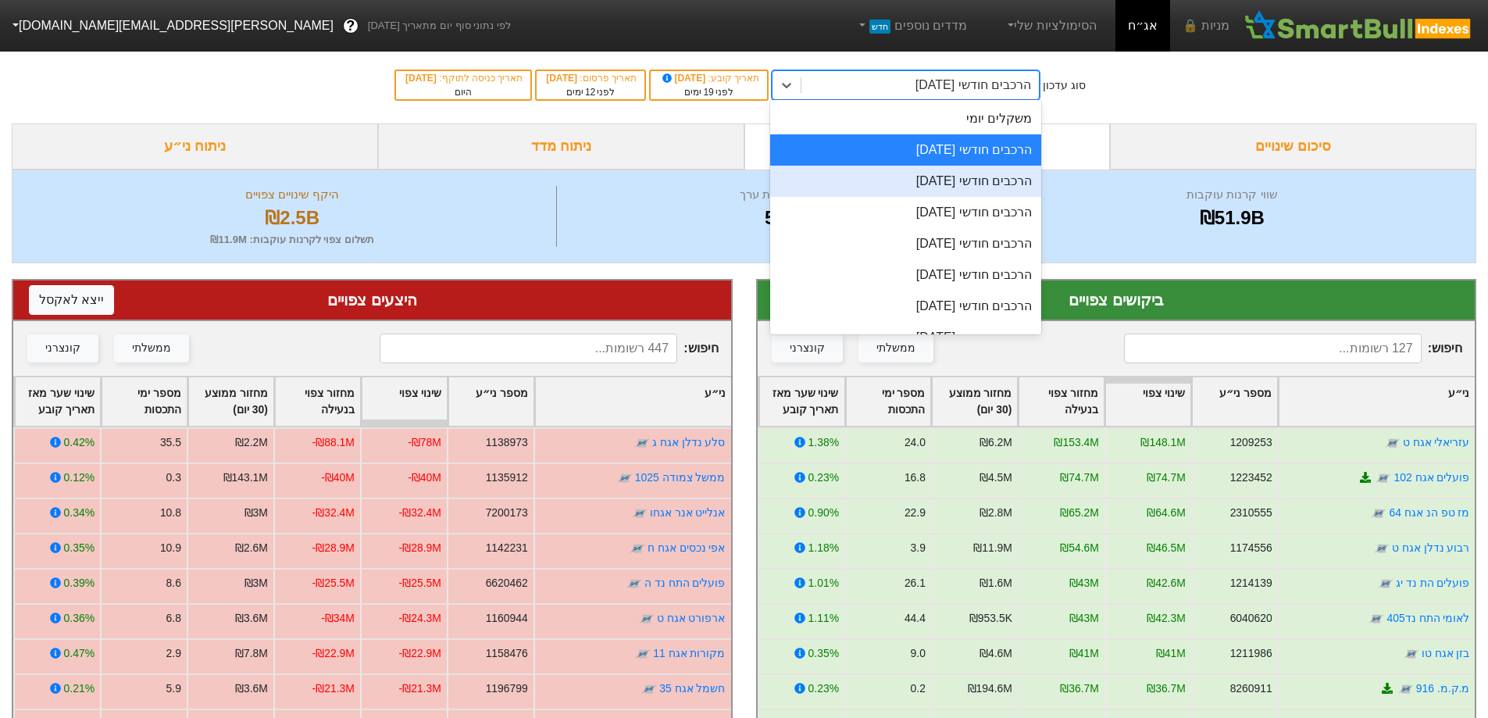 This screenshot has height=718, width=1488. Describe the element at coordinates (333, 442) in the screenshot. I see `div: -₪88.1M` at that location.